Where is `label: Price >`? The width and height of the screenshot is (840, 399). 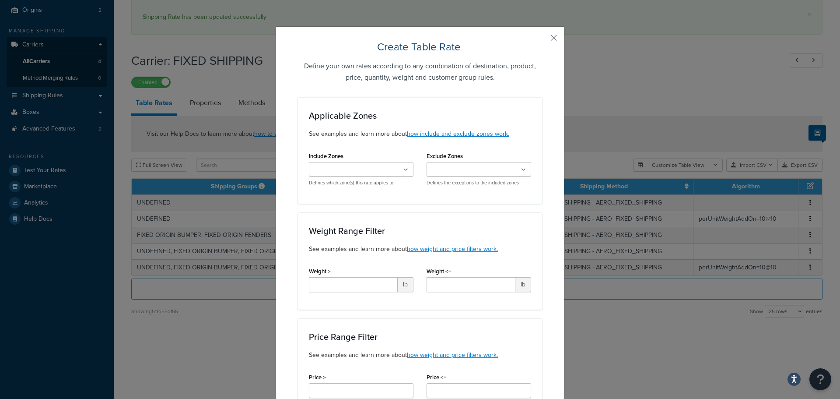
label: Price > is located at coordinates (317, 377).